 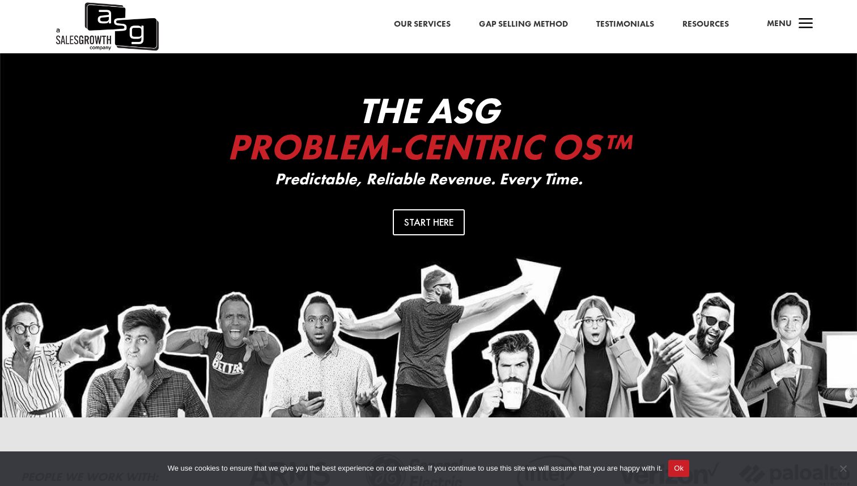 I want to click on span: No, so click(x=842, y=468).